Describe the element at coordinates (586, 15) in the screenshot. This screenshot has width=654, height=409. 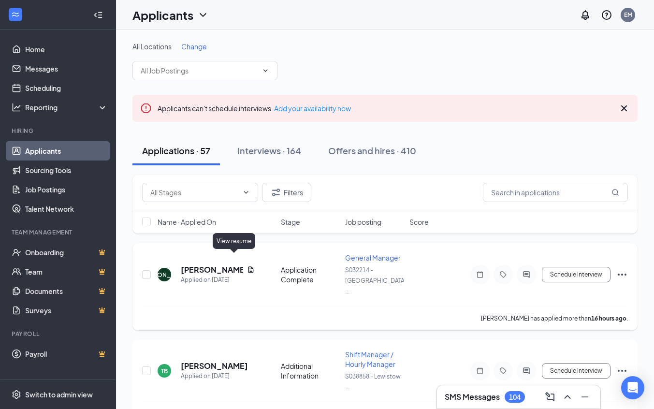
I see `svg: Notifications` at that location.